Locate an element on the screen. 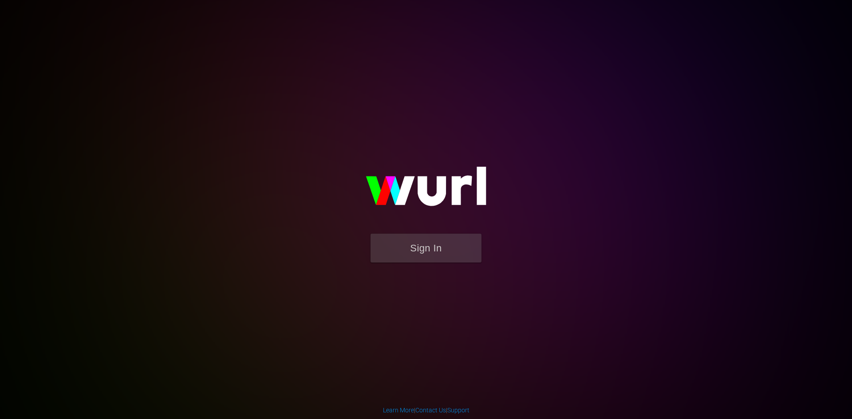 The height and width of the screenshot is (419, 852). button: Sign In is located at coordinates (426, 248).